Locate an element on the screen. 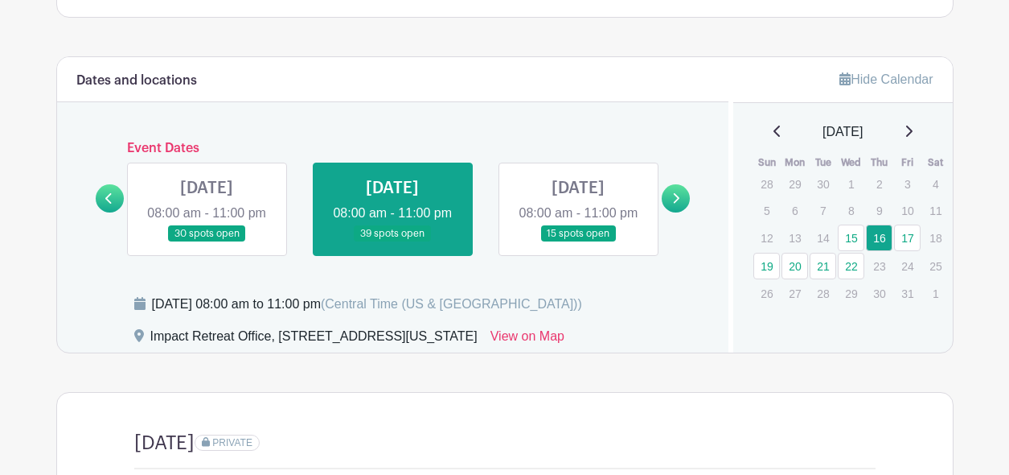 This screenshot has width=1009, height=475. p: 26 is located at coordinates (767, 293).